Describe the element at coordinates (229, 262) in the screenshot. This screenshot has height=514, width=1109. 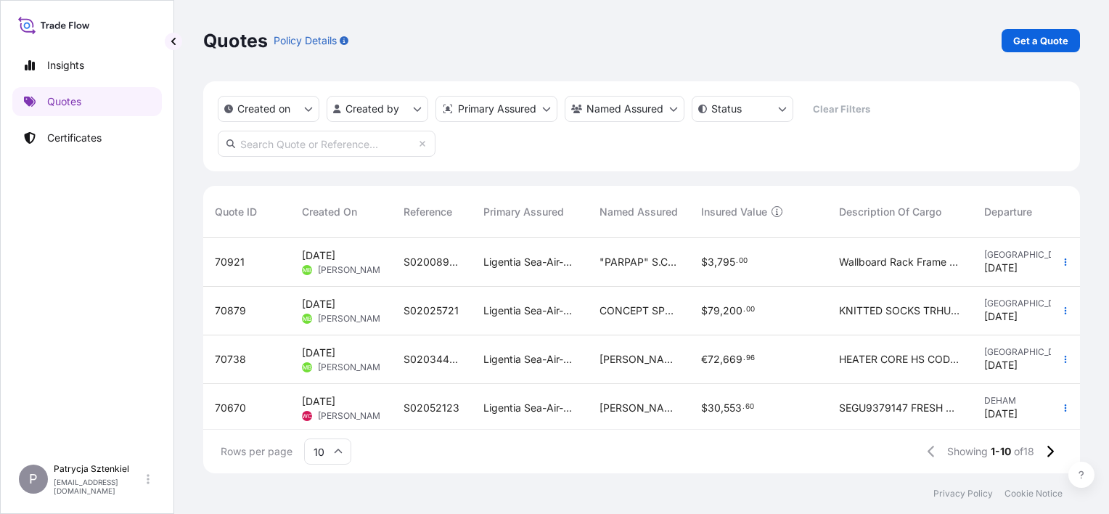
I see `span: 70921` at that location.